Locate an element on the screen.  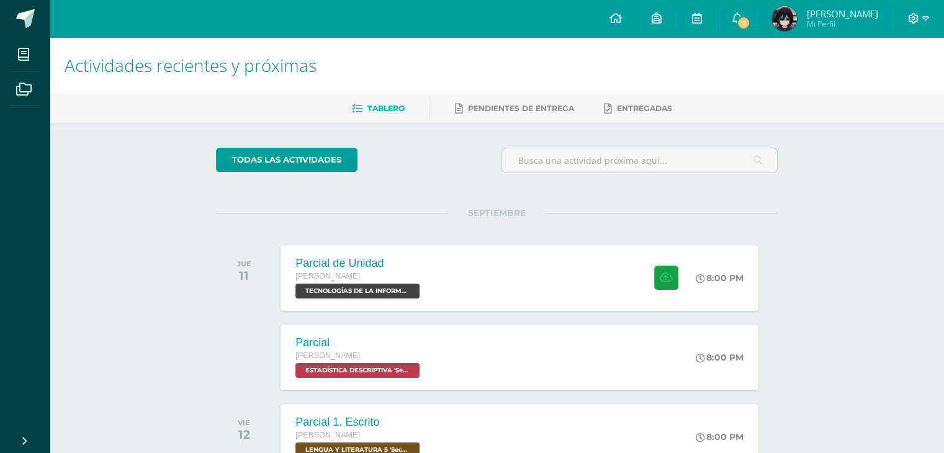
span: SEPTIEMBRE is located at coordinates (497, 213).